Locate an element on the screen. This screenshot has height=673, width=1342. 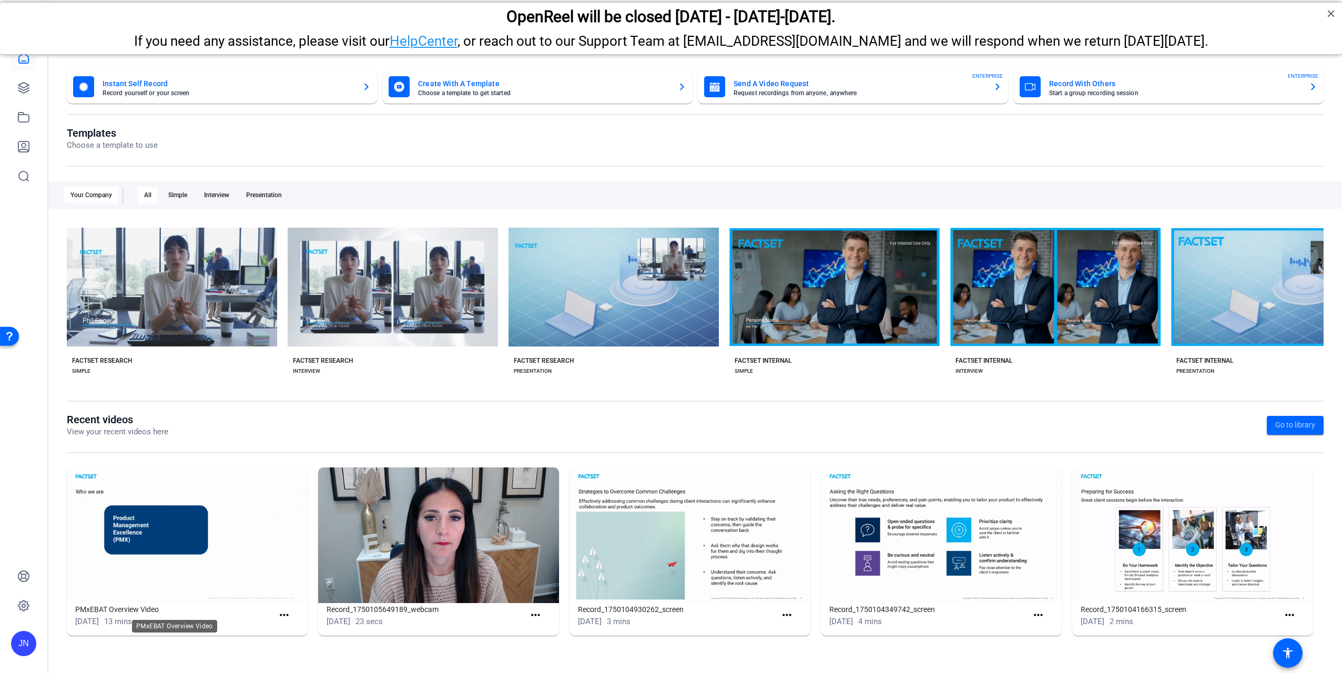
mat-card-title: Instant Self Record is located at coordinates (228, 84).